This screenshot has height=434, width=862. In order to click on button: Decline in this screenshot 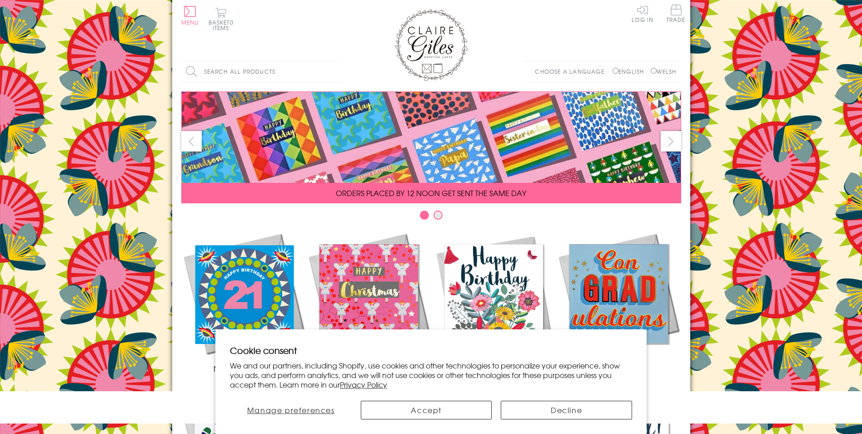, I will do `click(566, 409)`.